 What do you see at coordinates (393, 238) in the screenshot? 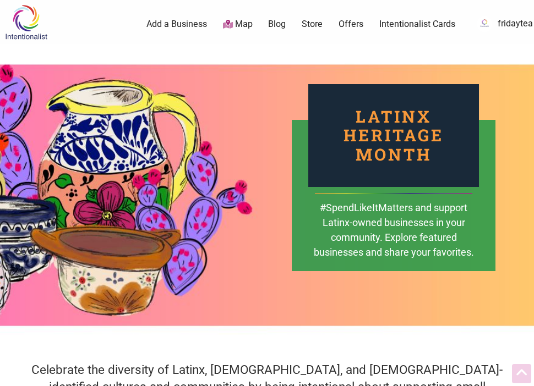
I see `div: #SpendLikeItMatters and support Latinx-owned businesses in your community. Explore featured busin...` at bounding box center [393, 238].